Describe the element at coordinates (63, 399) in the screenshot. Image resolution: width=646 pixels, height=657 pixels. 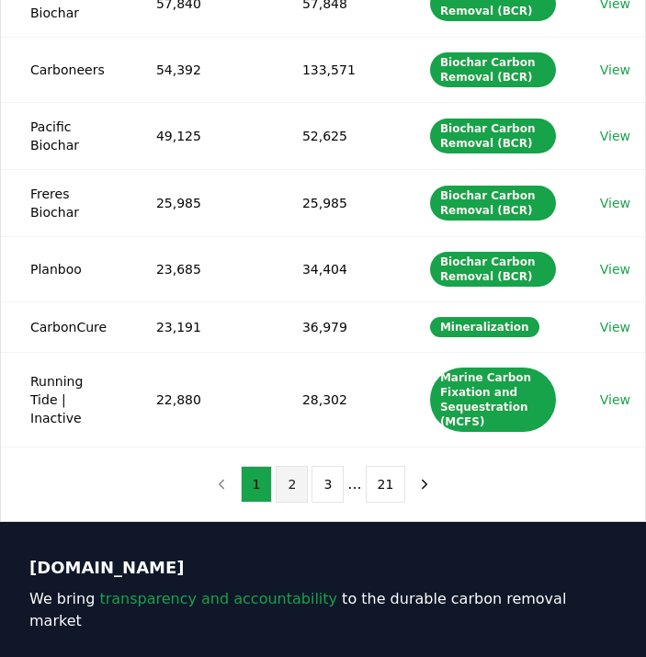
I see `td: Running Tide | Inactive` at that location.